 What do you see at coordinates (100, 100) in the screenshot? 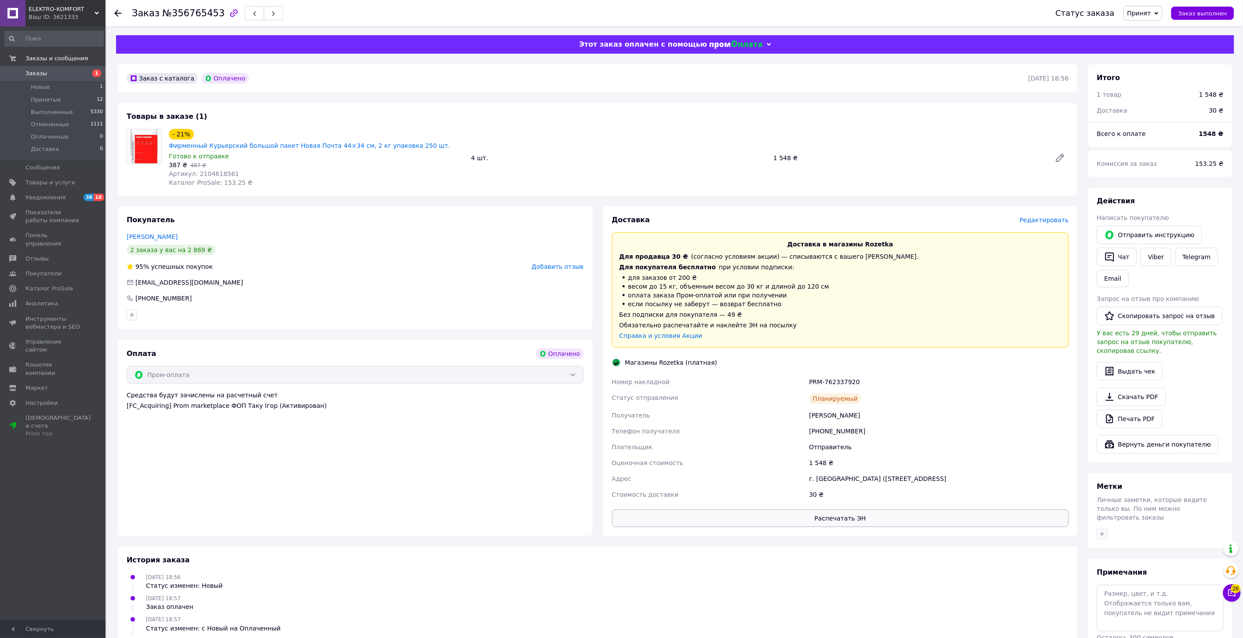
I see `span: 12` at bounding box center [100, 100].